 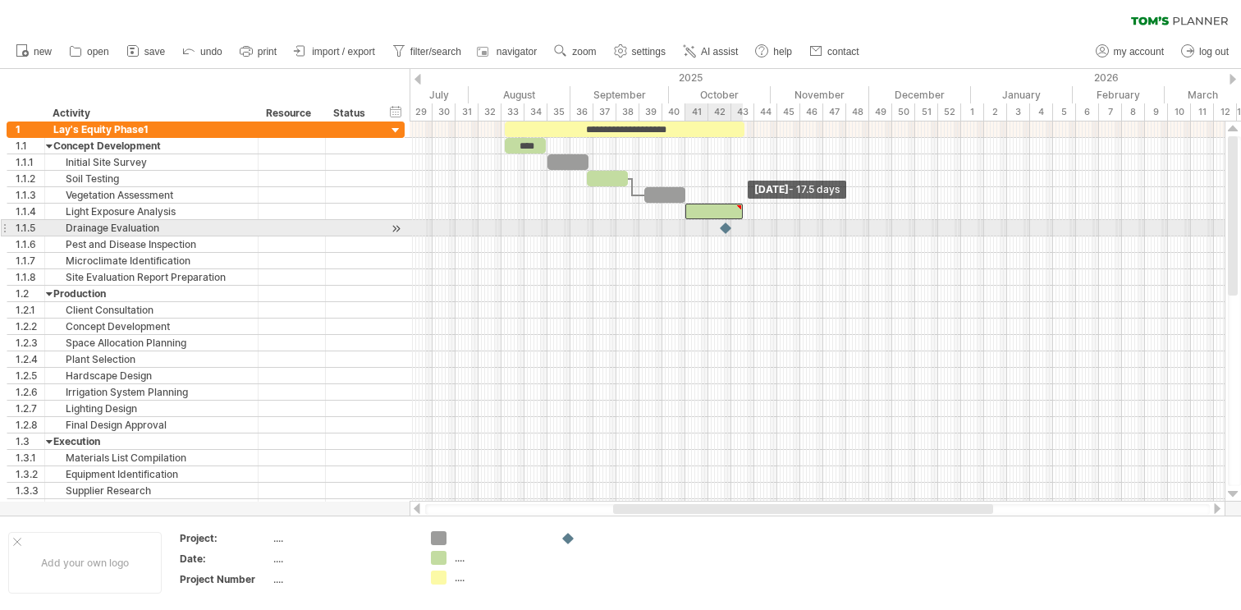 What do you see at coordinates (995, 112) in the screenshot?
I see `div: 2` at bounding box center [995, 112].